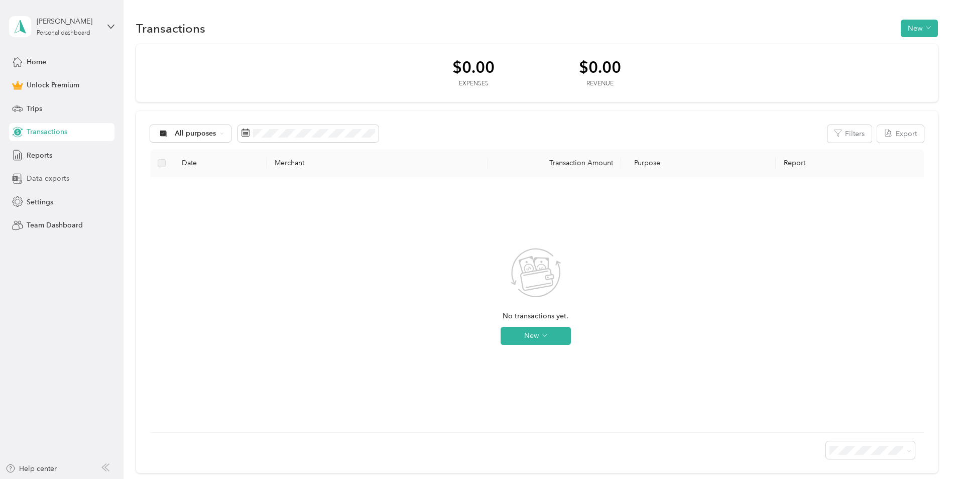 This screenshot has height=479, width=955. What do you see at coordinates (47, 132) in the screenshot?
I see `span: Transactions` at bounding box center [47, 132].